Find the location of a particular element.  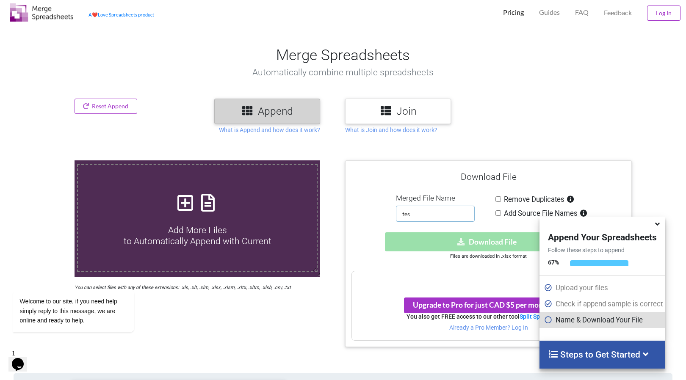

h3: Join is located at coordinates (398, 111).